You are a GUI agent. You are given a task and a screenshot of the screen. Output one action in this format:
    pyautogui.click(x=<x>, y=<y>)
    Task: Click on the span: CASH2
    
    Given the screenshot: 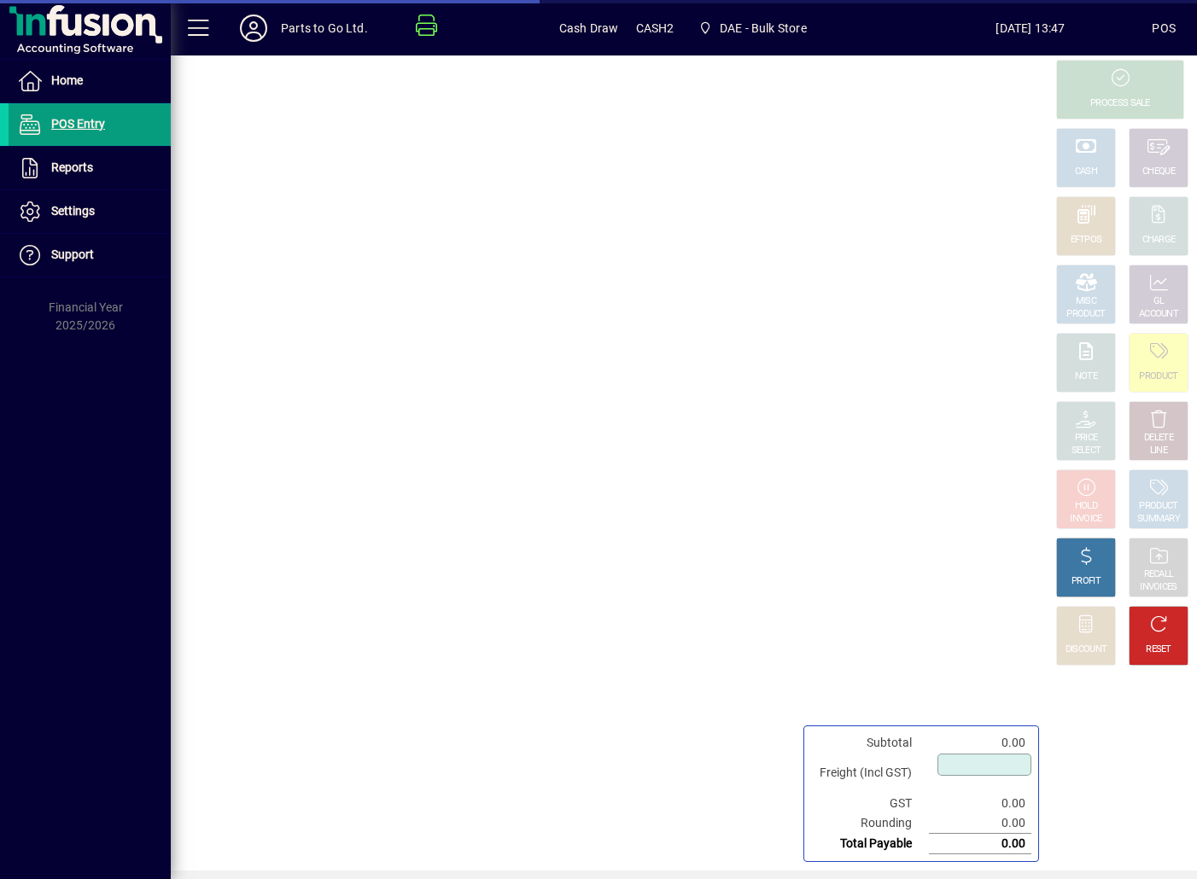 What is the action you would take?
    pyautogui.click(x=655, y=28)
    